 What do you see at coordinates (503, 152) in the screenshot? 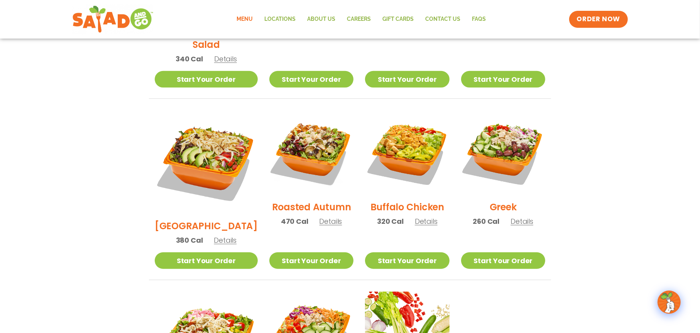
I see `img: Product photo for Greek Salad` at bounding box center [503, 152].